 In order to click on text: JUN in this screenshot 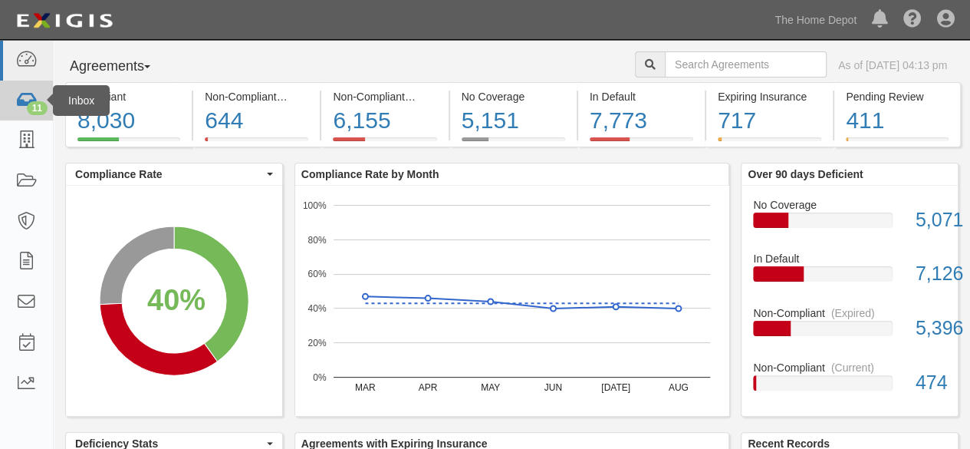, I will do `click(552, 387)`.